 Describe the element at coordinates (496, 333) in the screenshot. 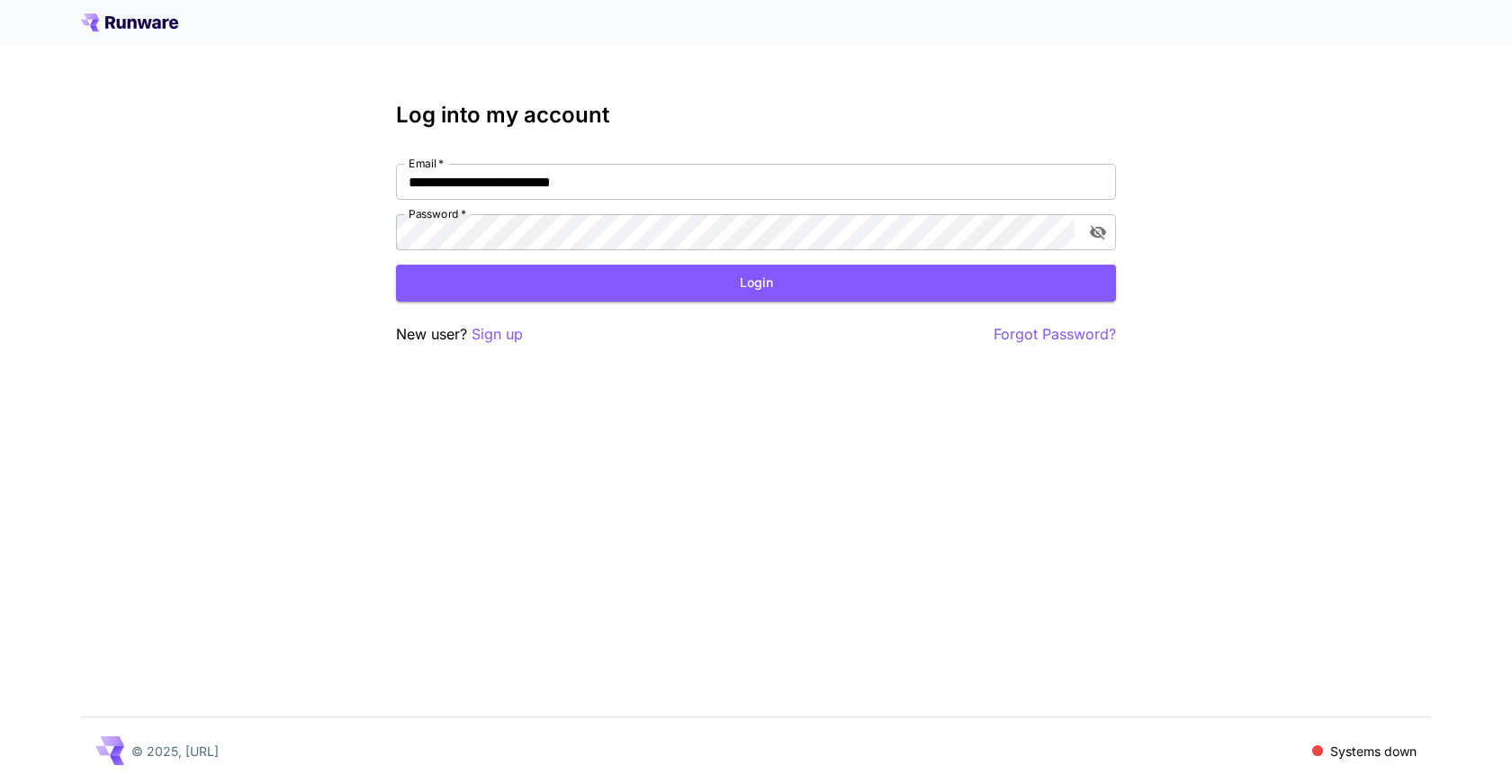

I see `button: Sign up` at that location.